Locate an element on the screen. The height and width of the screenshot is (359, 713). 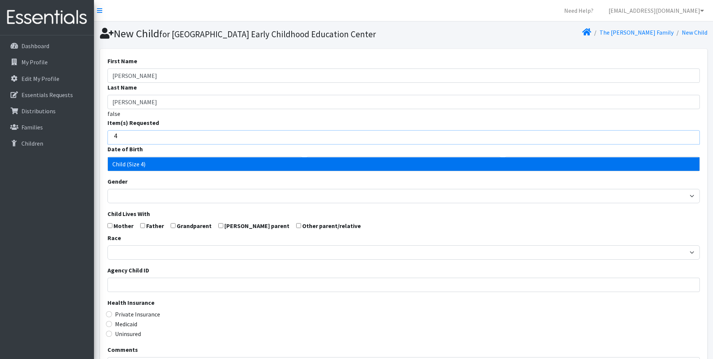
label: Father is located at coordinates (155, 225).